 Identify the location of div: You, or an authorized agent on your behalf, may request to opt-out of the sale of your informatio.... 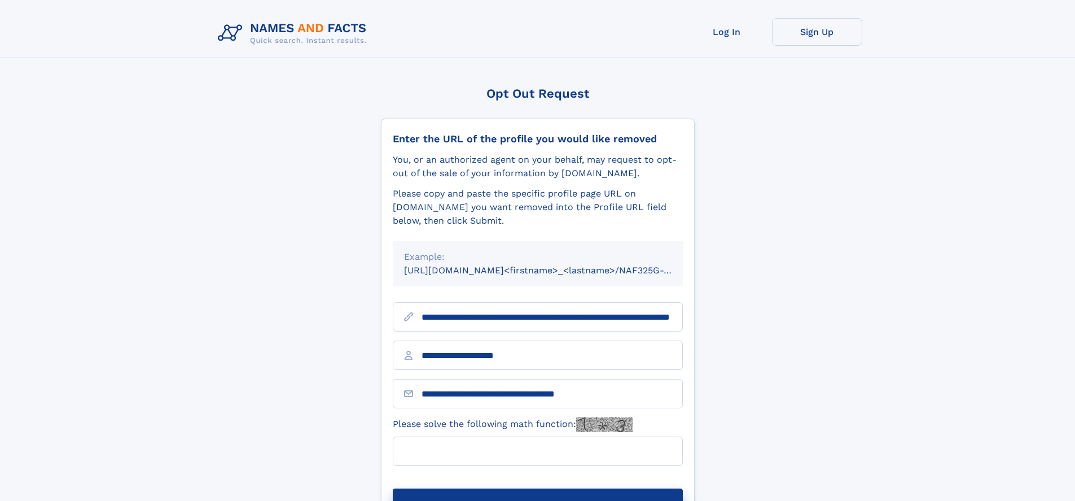
(538, 167).